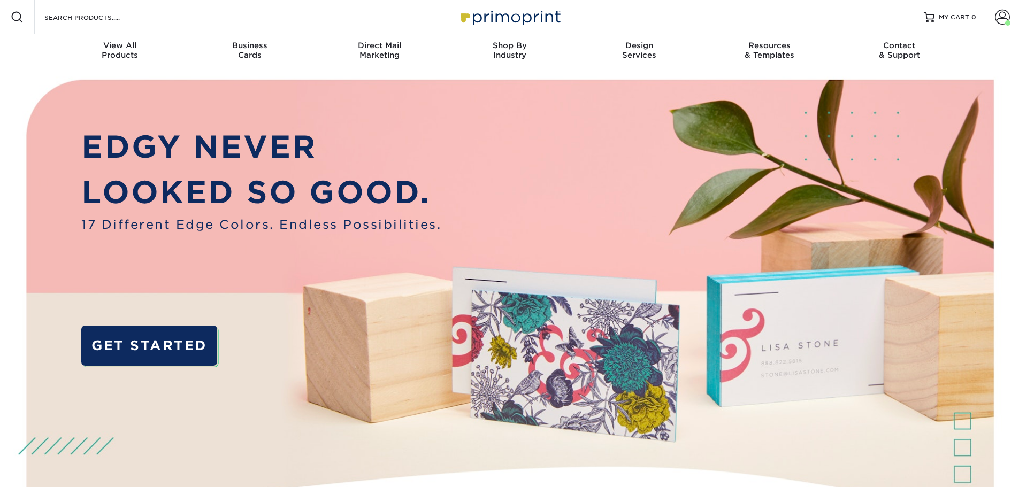 The height and width of the screenshot is (487, 1019). Describe the element at coordinates (95, 17) in the screenshot. I see `input: SEARCH PRODUCTS.....` at that location.